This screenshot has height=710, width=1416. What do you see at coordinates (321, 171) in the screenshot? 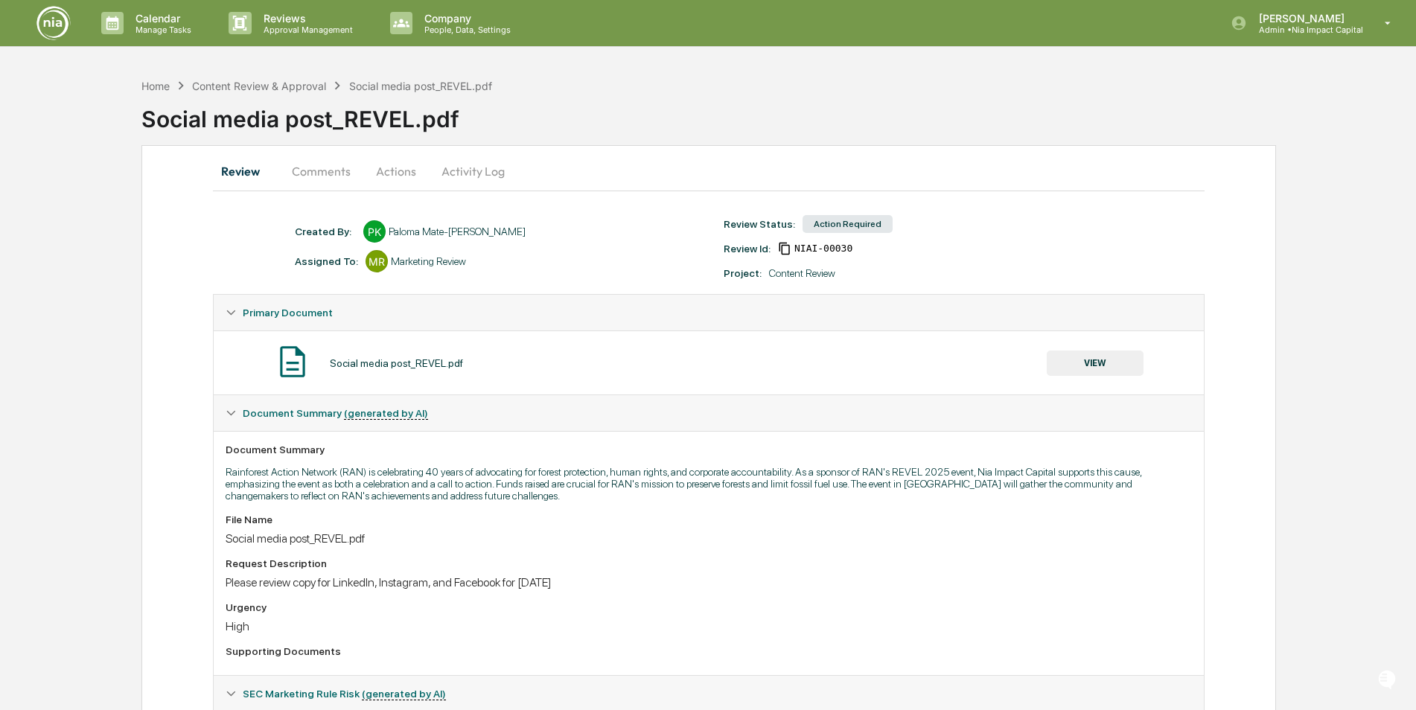
I see `button: Comments` at bounding box center [321, 171].